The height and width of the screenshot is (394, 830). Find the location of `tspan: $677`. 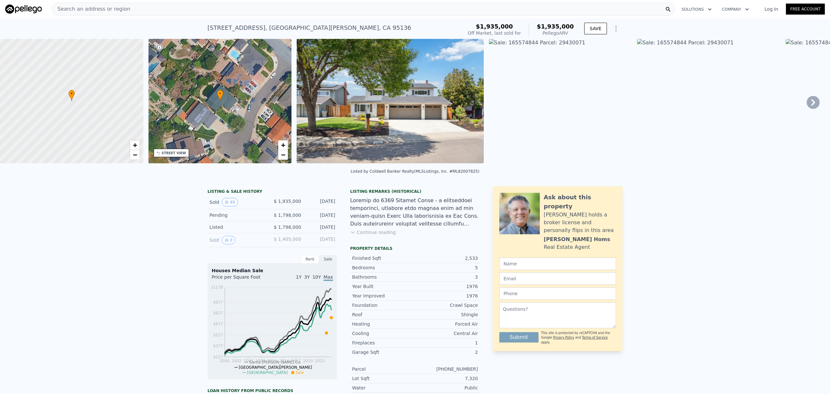

tspan: $677 is located at coordinates (218, 324).